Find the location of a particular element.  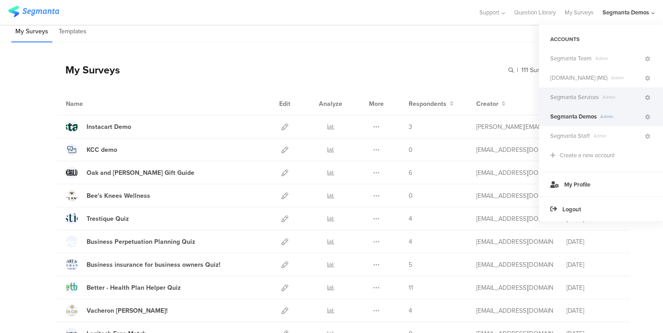

div: My Surveys is located at coordinates (88, 70).